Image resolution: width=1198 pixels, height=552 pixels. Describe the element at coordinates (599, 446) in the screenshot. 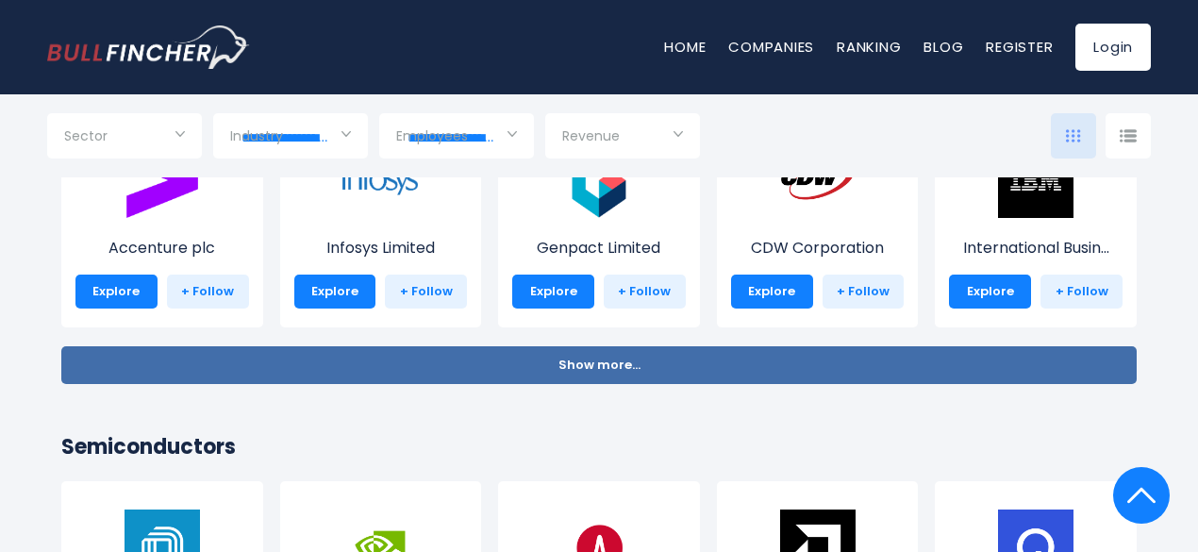

I see `h2: Semiconductors` at that location.